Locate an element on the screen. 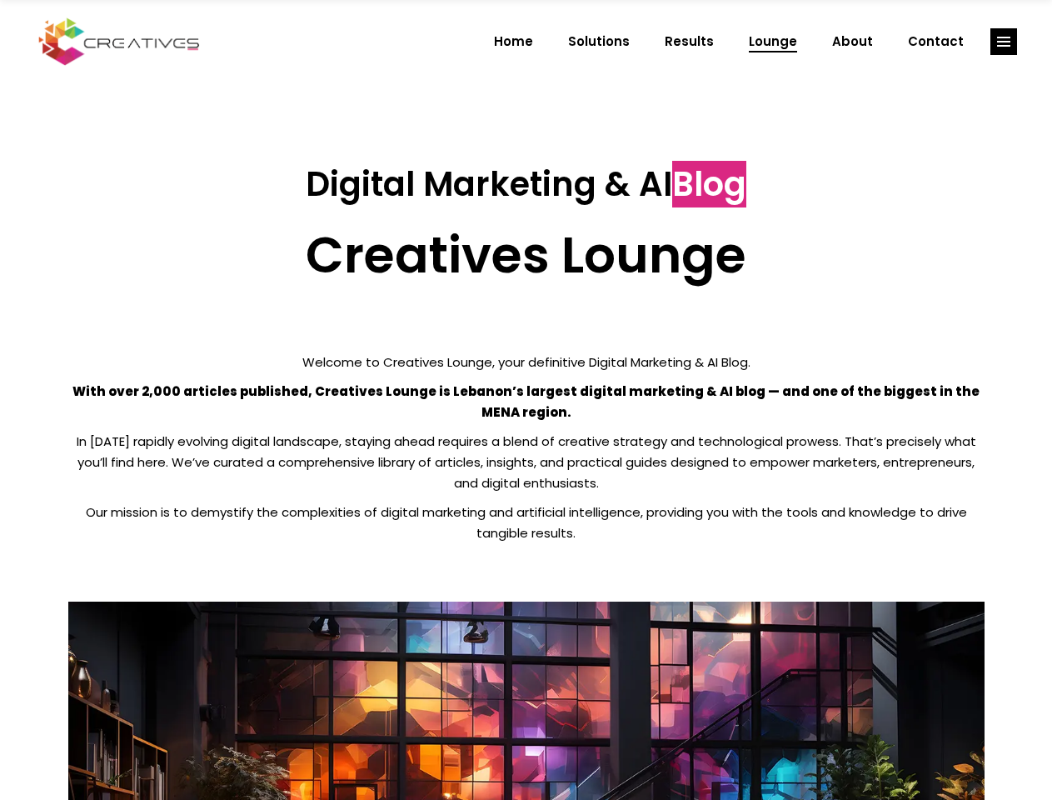 The image size is (1052, 800). a: Home is located at coordinates (513, 42).